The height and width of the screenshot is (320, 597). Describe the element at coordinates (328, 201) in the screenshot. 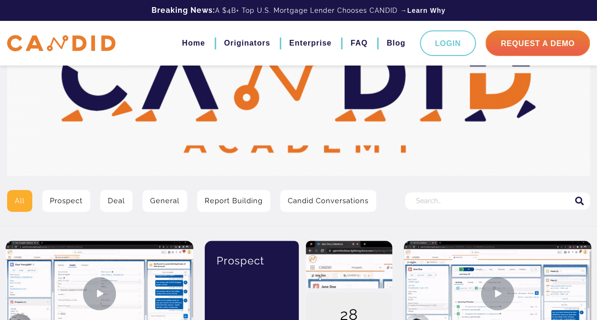

I see `a: Candid Conversations` at that location.